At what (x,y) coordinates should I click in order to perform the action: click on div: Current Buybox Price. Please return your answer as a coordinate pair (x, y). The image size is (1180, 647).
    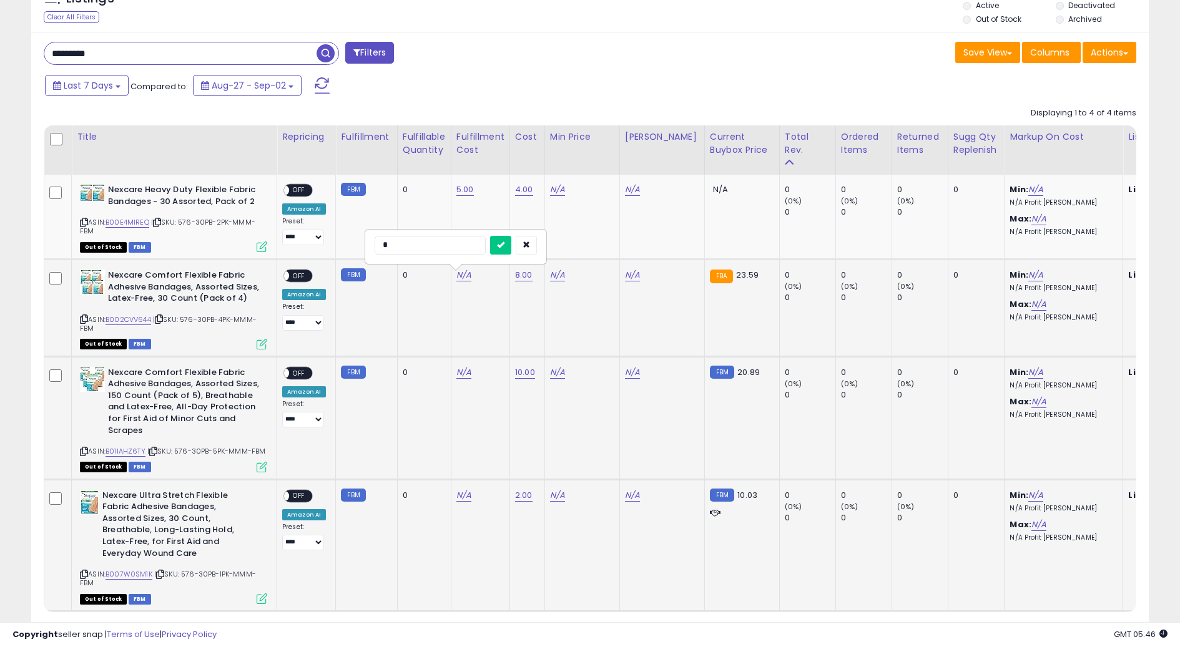
    Looking at the image, I should click on (742, 144).